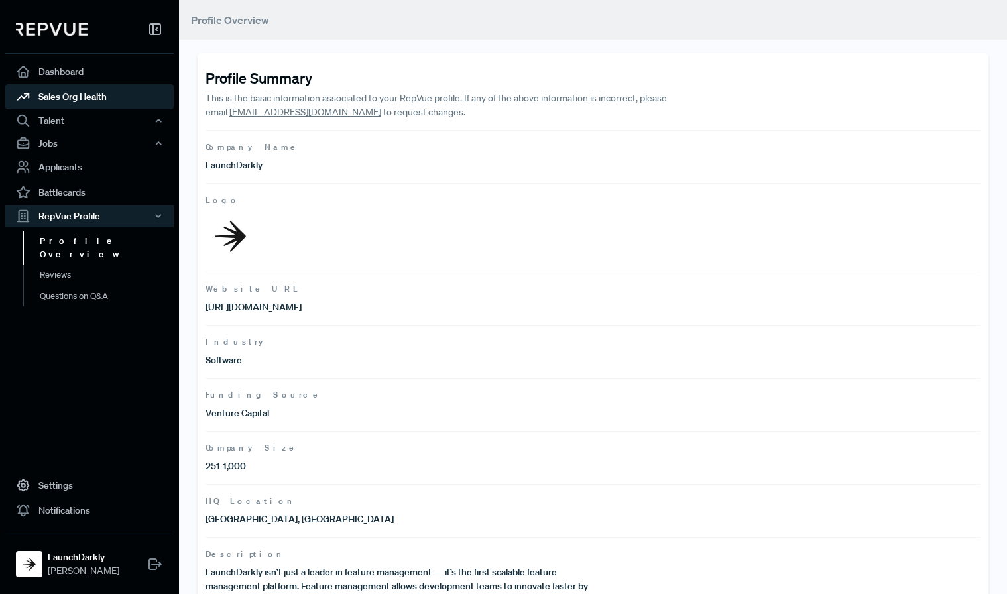  What do you see at coordinates (89, 192) in the screenshot?
I see `a: Battlecards` at bounding box center [89, 192].